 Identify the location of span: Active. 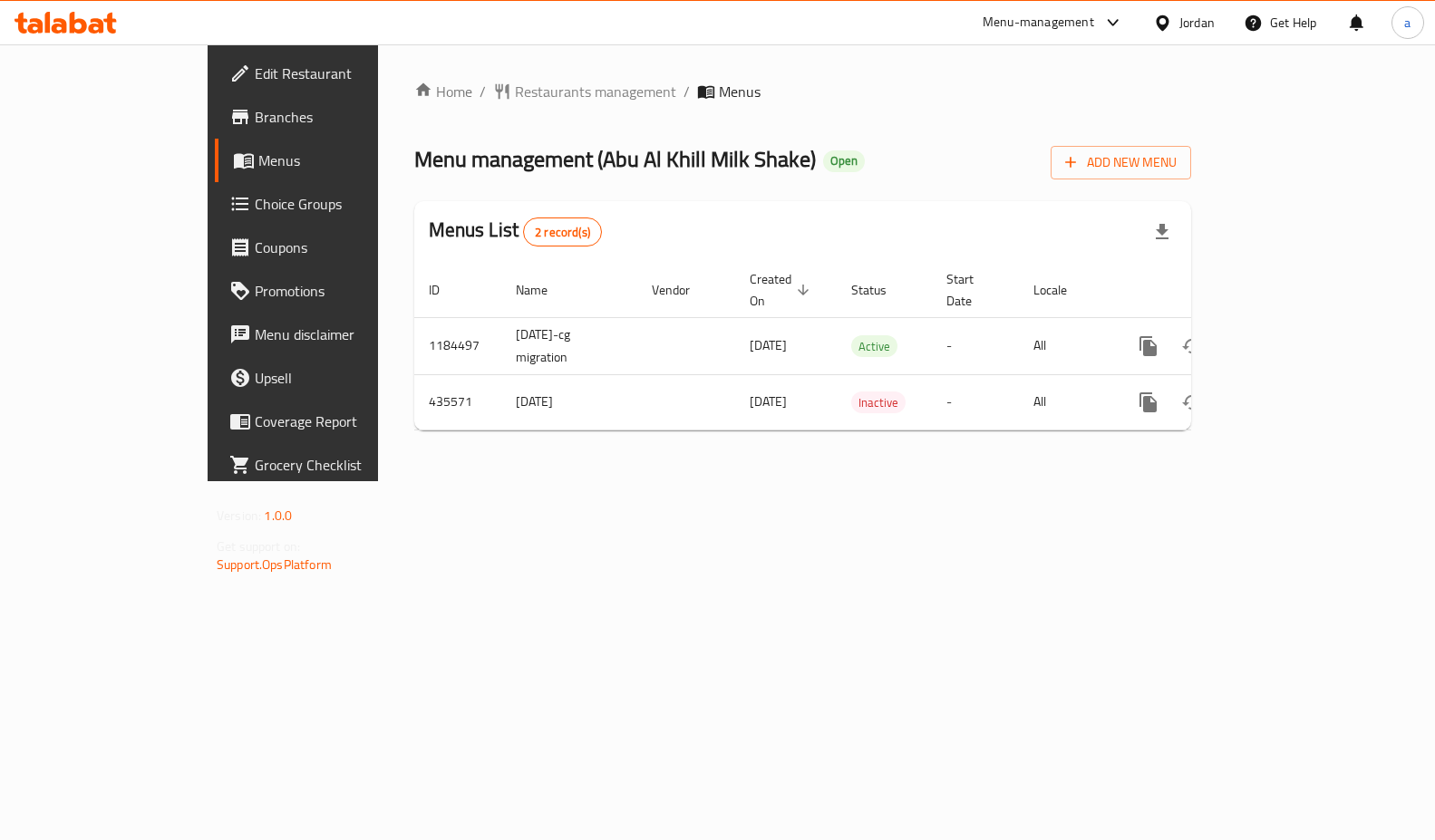
(874, 346).